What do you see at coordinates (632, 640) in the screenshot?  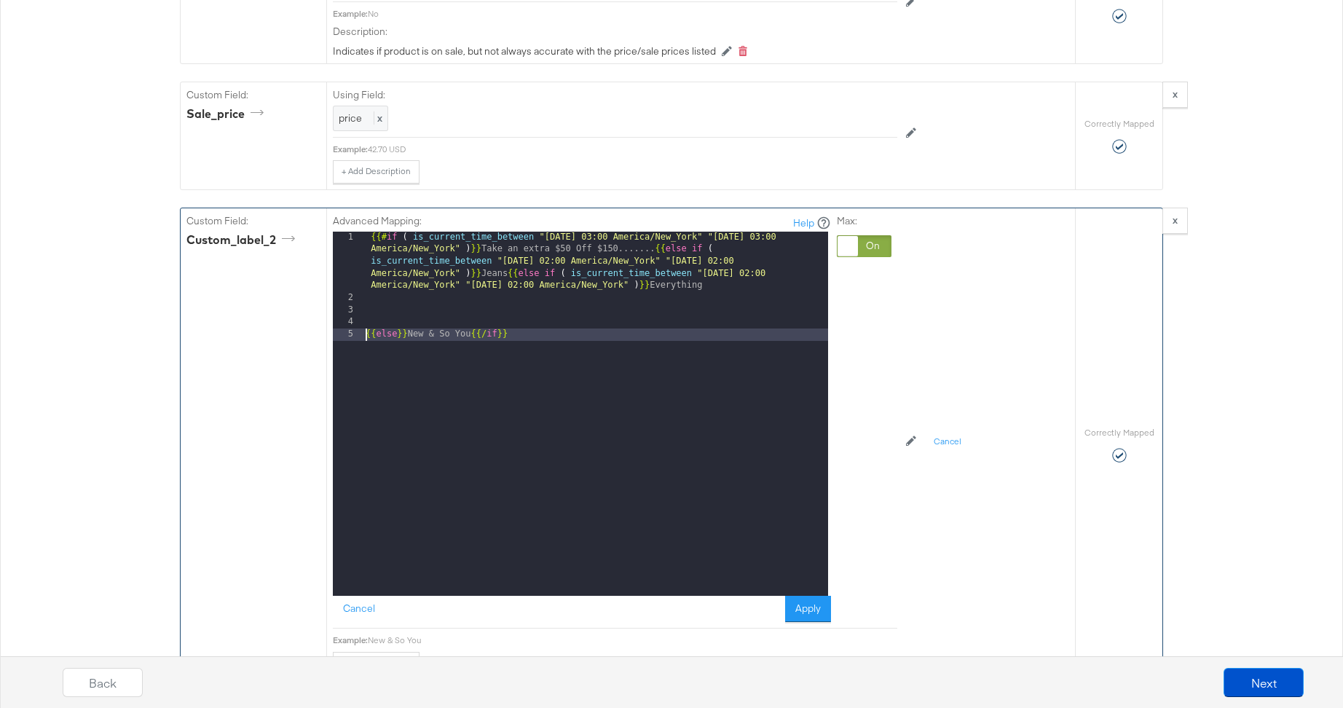 I see `div: New & So You` at bounding box center [632, 640].